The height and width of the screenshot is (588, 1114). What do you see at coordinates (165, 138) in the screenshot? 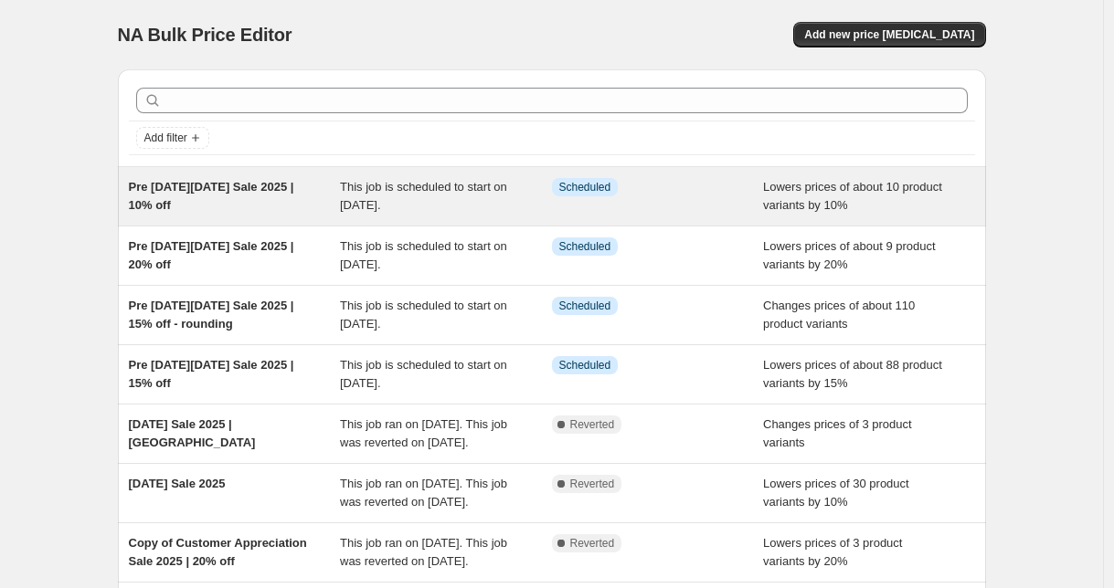
I see `span: Add filter` at bounding box center [165, 138].